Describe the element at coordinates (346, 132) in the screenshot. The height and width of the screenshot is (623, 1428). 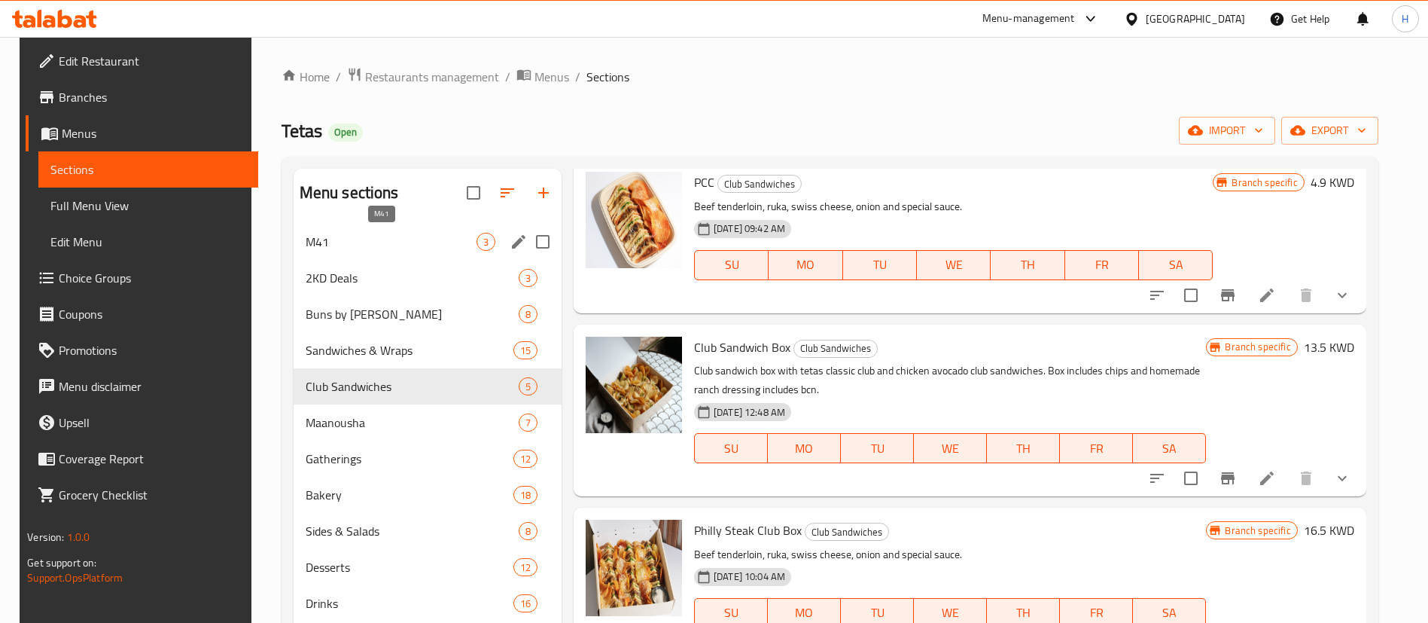
I see `span: Open` at that location.